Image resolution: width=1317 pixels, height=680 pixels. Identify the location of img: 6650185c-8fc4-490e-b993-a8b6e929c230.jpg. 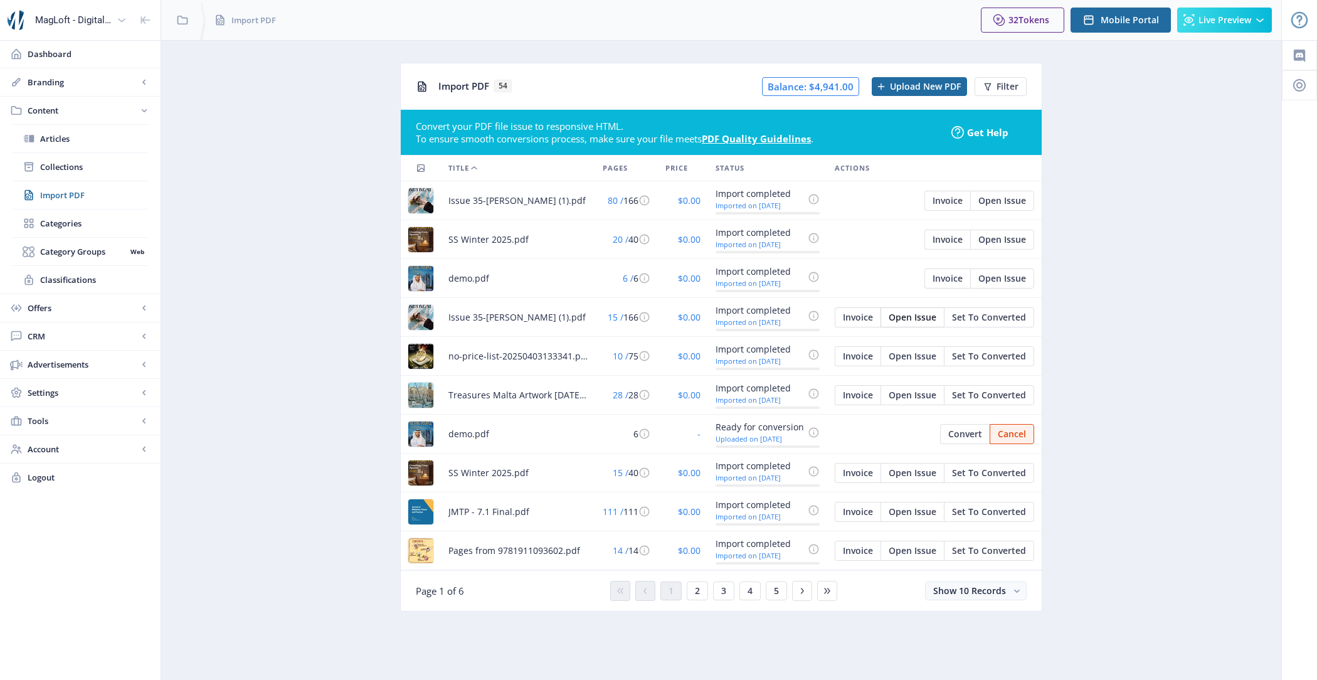
(421, 356).